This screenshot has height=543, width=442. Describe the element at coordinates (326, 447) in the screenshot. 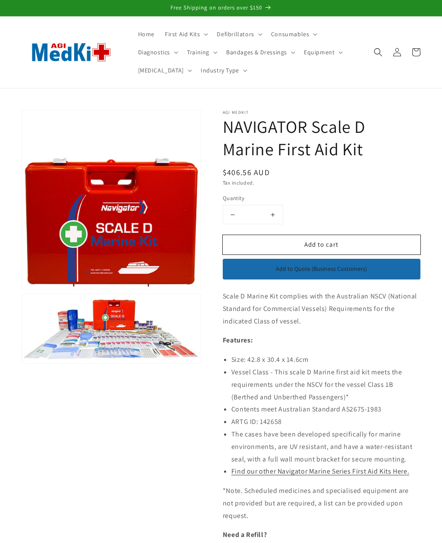

I see `li: The cases have been developed specifically for marine environments, are UV resistant, and have a ...` at that location.